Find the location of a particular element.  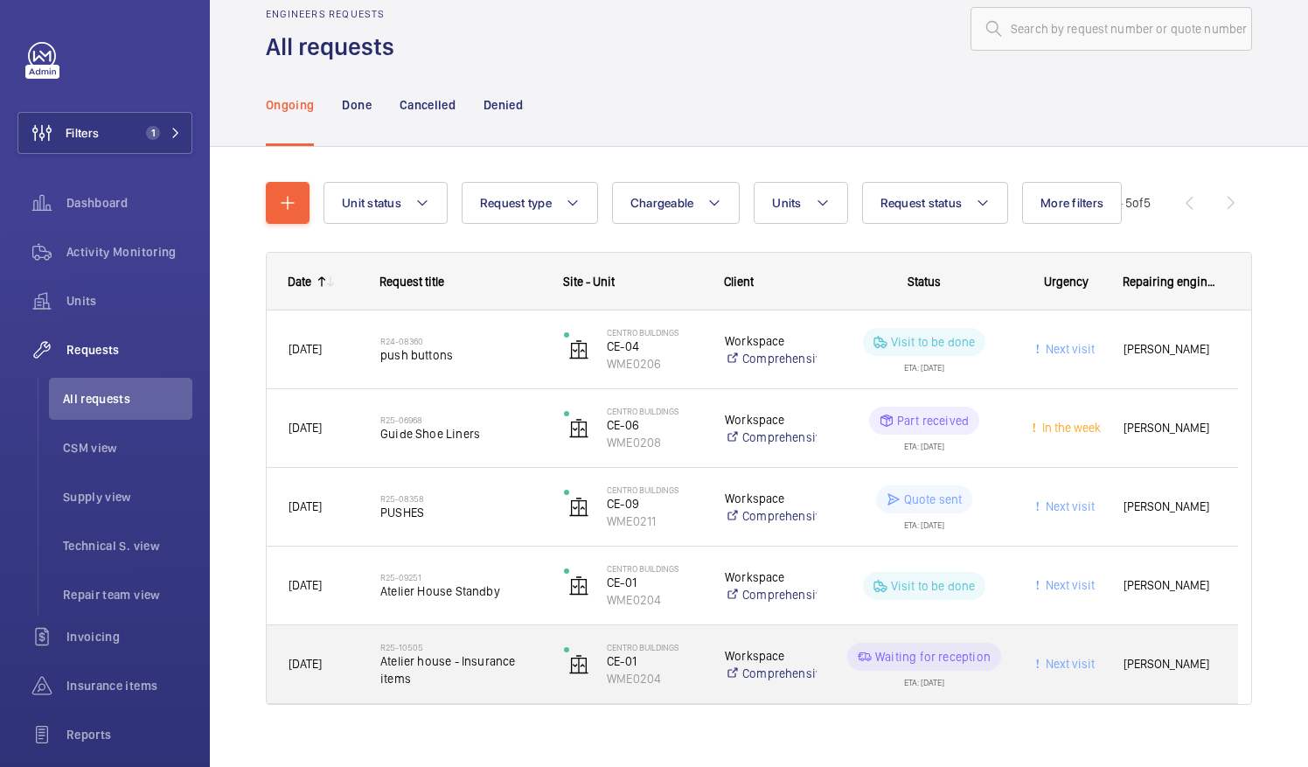

p: Quote sent is located at coordinates (933, 499).